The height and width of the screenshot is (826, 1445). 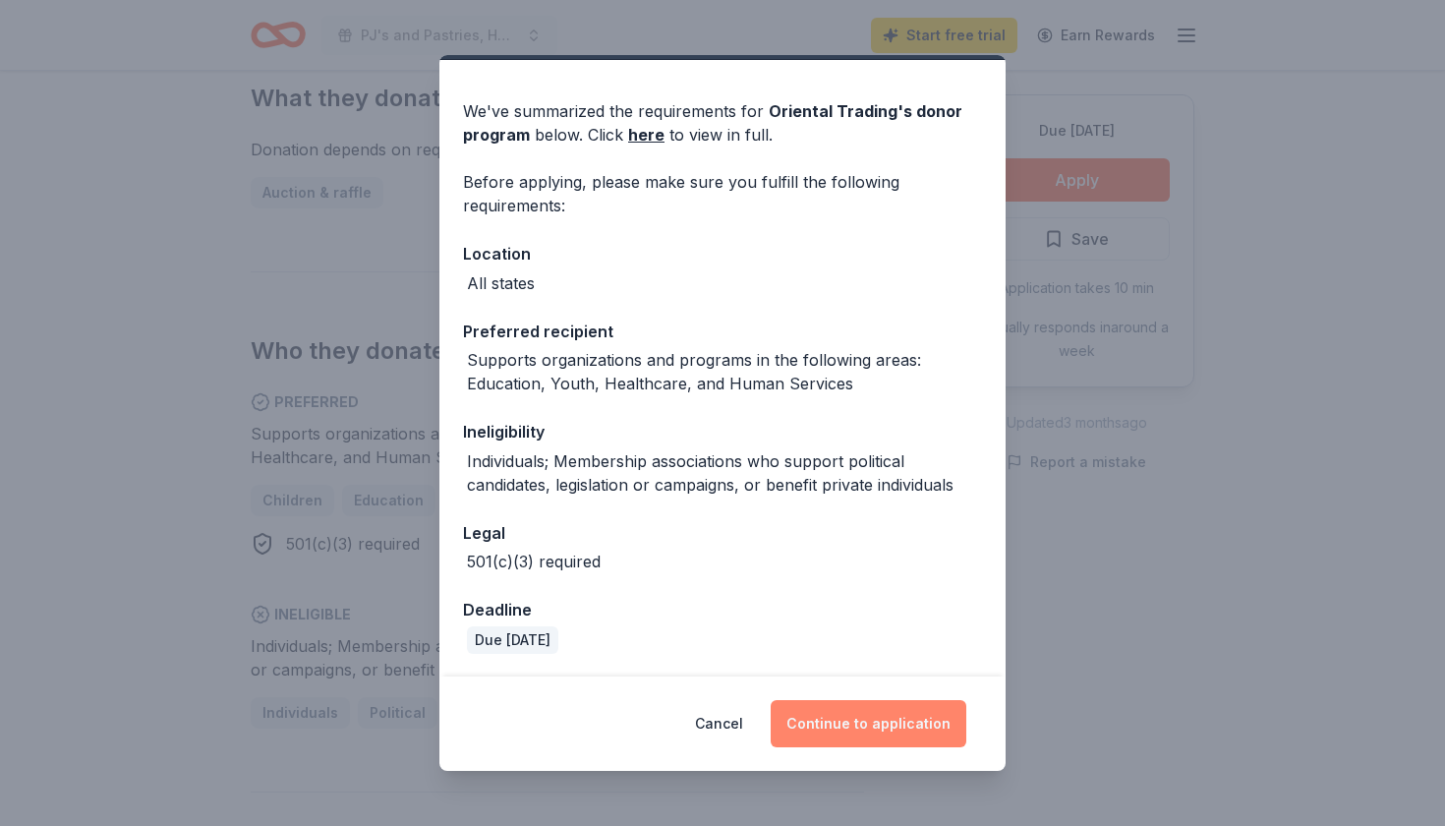 I want to click on div: Supports organizations and programs in the following areas: Education, Youth, Healthcare, and Hum..., so click(x=724, y=371).